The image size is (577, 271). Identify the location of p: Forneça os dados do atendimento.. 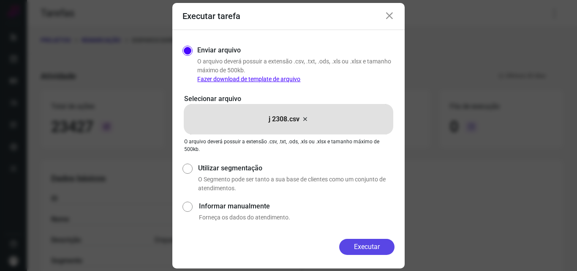
(297, 217).